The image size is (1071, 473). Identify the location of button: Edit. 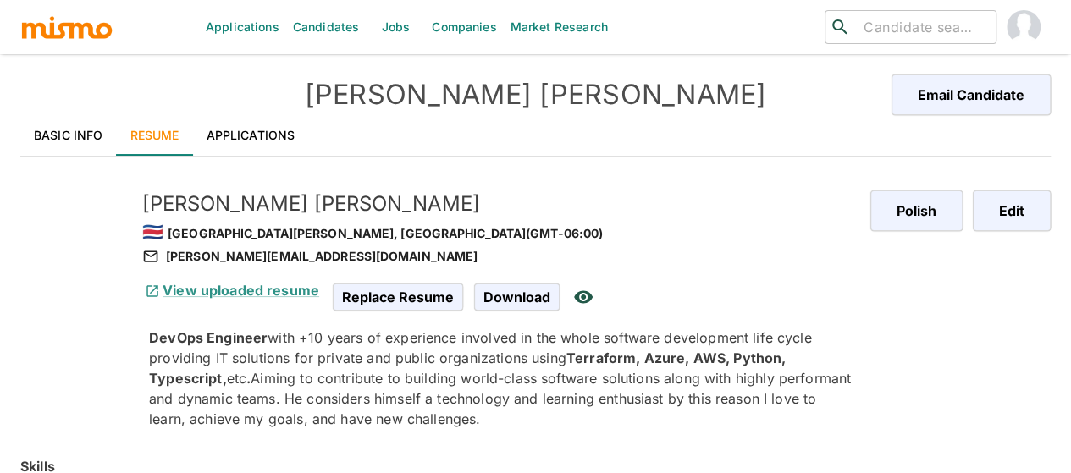
(1012, 211).